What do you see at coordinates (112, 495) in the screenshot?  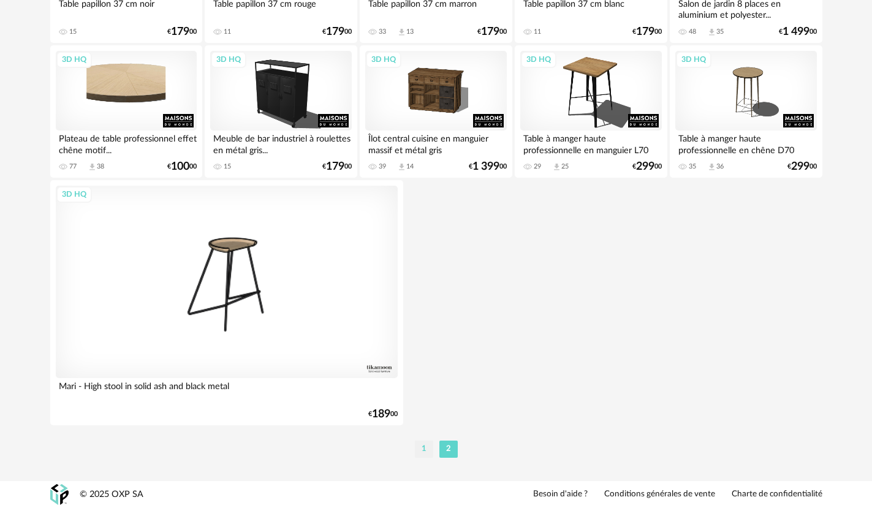 I see `div: © 2025 OXP SA` at bounding box center [112, 495].